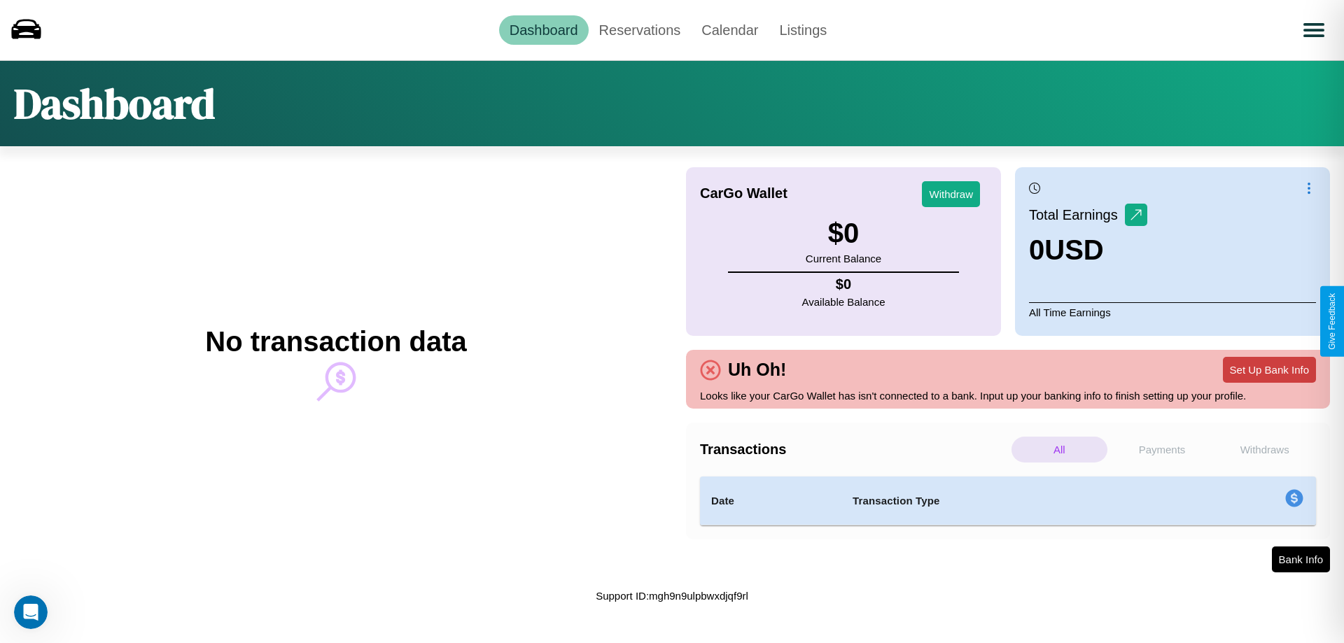  Describe the element at coordinates (114, 104) in the screenshot. I see `h1: Dashboard` at that location.